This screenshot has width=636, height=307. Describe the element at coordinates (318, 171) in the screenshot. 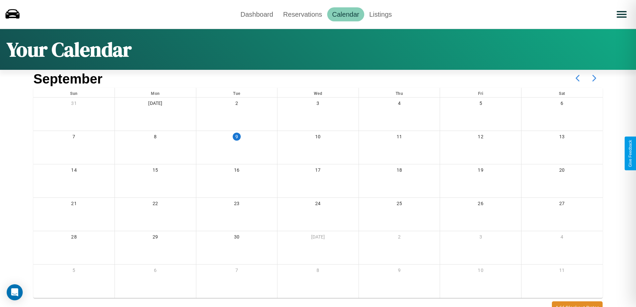

I see `div: 17` at that location.